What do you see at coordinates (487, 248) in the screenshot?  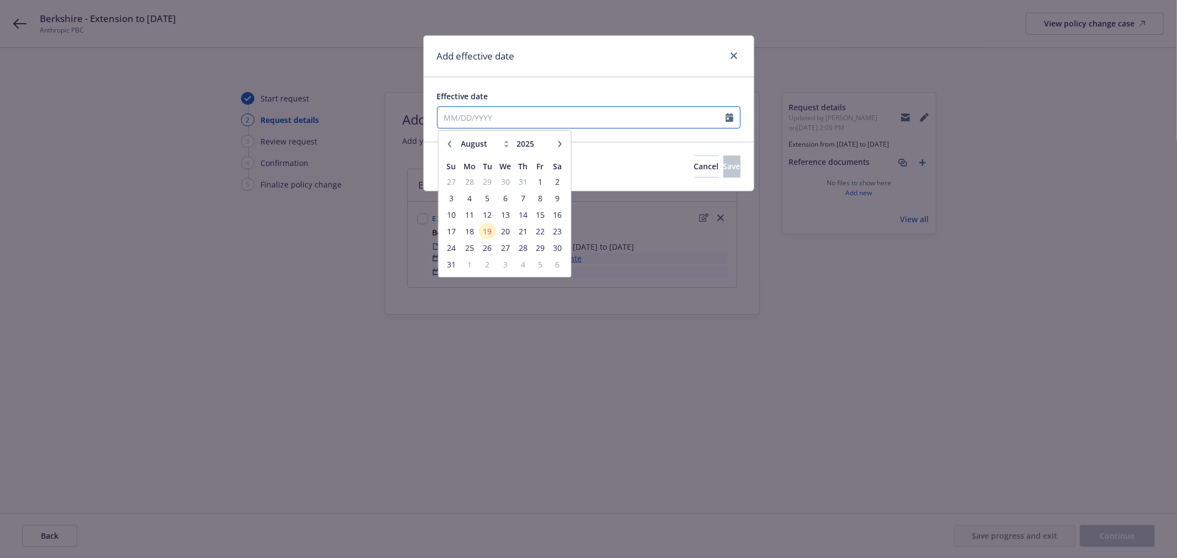 I see `td: 26` at bounding box center [487, 248].